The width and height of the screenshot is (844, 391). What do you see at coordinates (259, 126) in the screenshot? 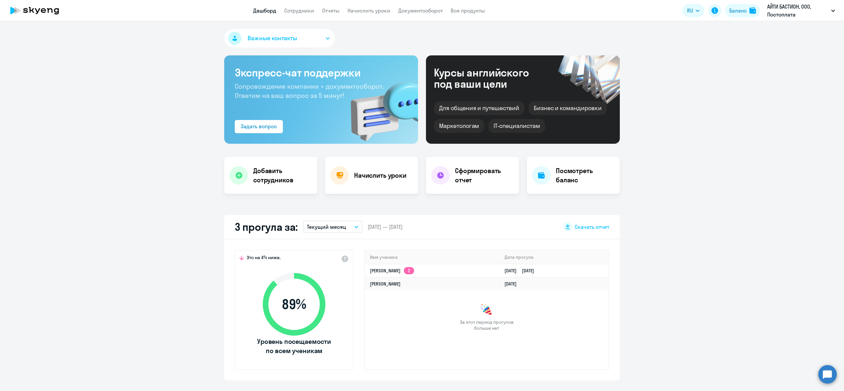
I see `div: Задать вопрос` at bounding box center [259, 126].